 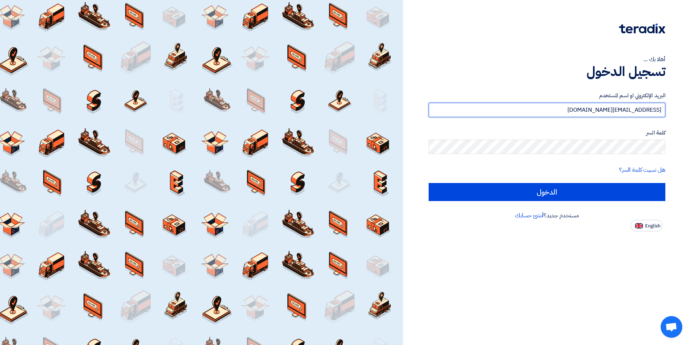 I want to click on label: كلمة السر, so click(x=547, y=133).